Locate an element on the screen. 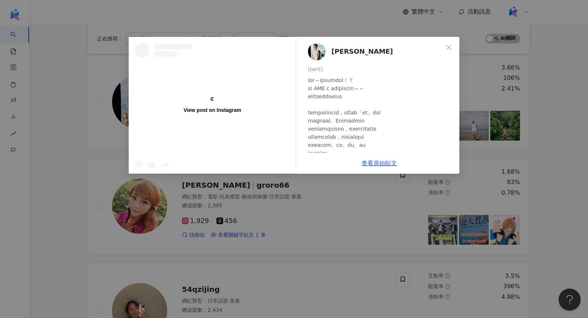 The width and height of the screenshot is (588, 318). img: KOL Avatar is located at coordinates (317, 51).